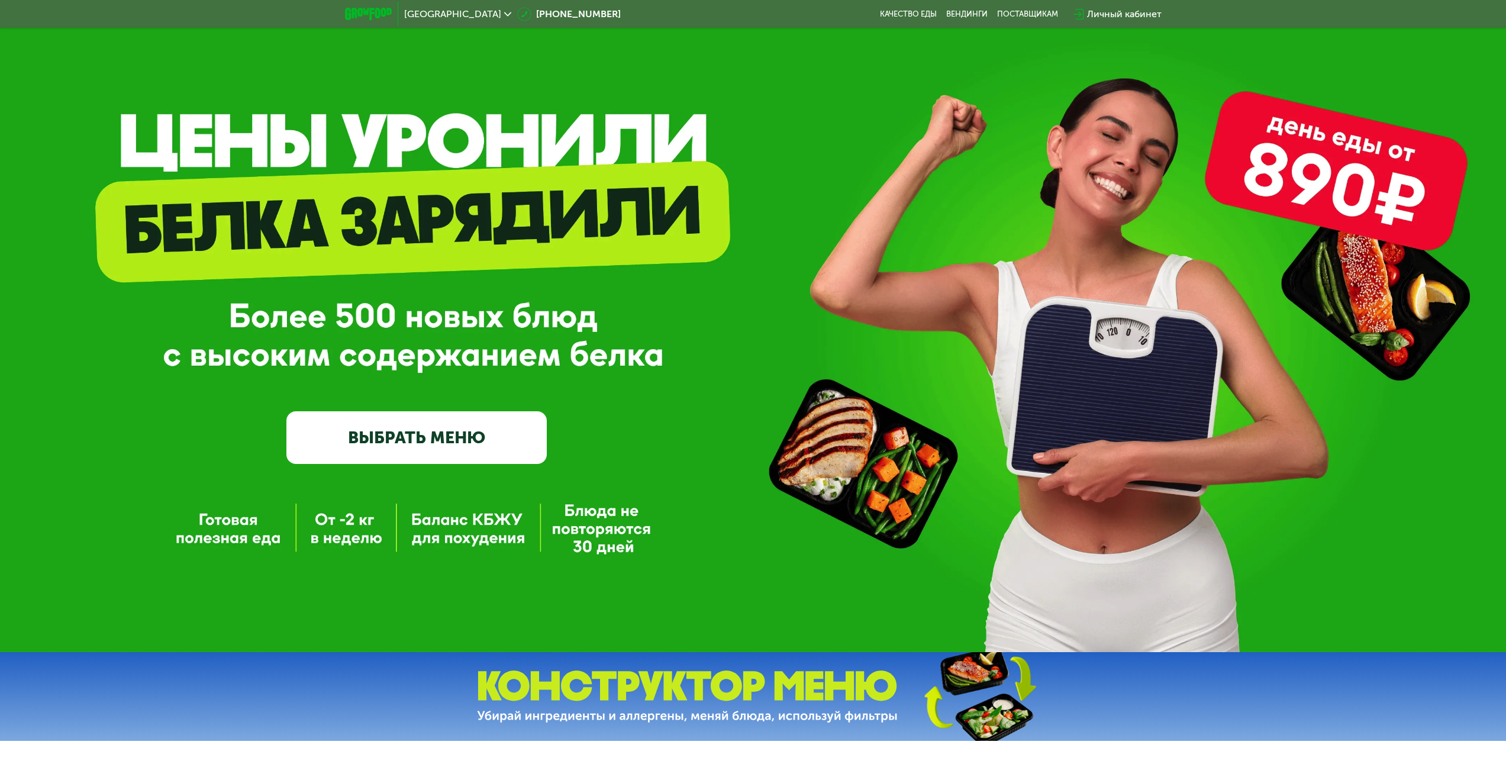  I want to click on a: ВЫБРАТЬ МЕНЮ, so click(417, 437).